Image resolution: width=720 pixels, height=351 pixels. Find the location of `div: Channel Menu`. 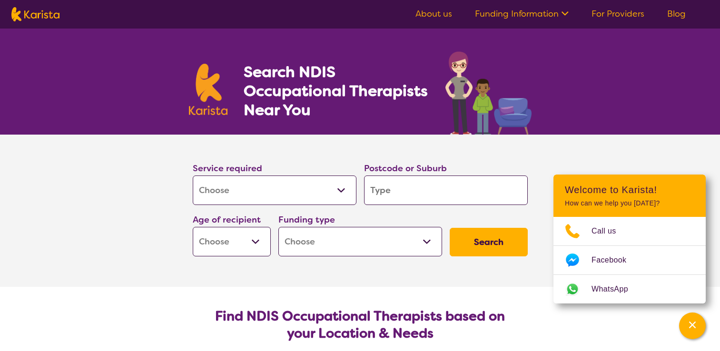

div: Channel Menu is located at coordinates (629, 239).